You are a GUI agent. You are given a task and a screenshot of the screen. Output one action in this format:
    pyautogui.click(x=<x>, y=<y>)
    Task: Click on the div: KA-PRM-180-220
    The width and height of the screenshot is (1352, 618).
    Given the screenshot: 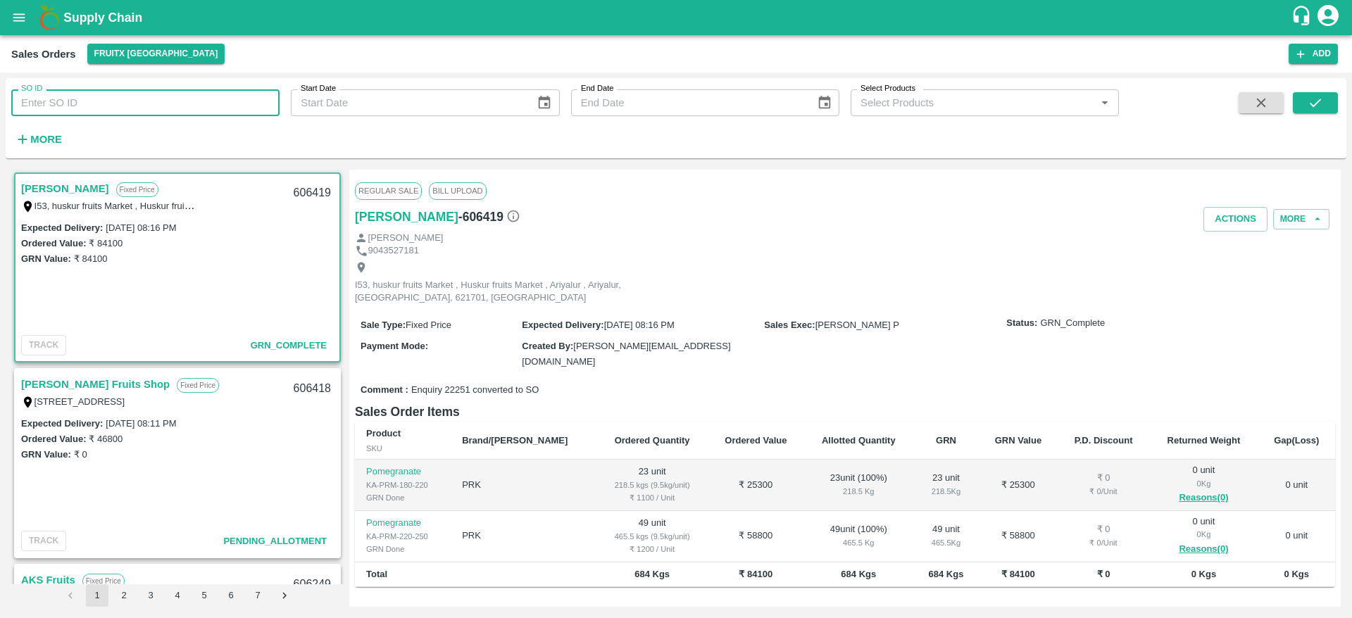 What is the action you would take?
    pyautogui.click(x=403, y=485)
    